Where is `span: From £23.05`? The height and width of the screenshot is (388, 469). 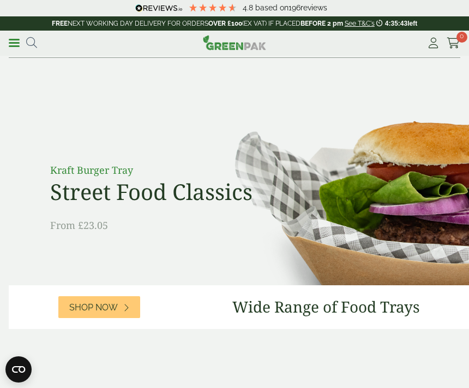 span: From £23.05 is located at coordinates (79, 225).